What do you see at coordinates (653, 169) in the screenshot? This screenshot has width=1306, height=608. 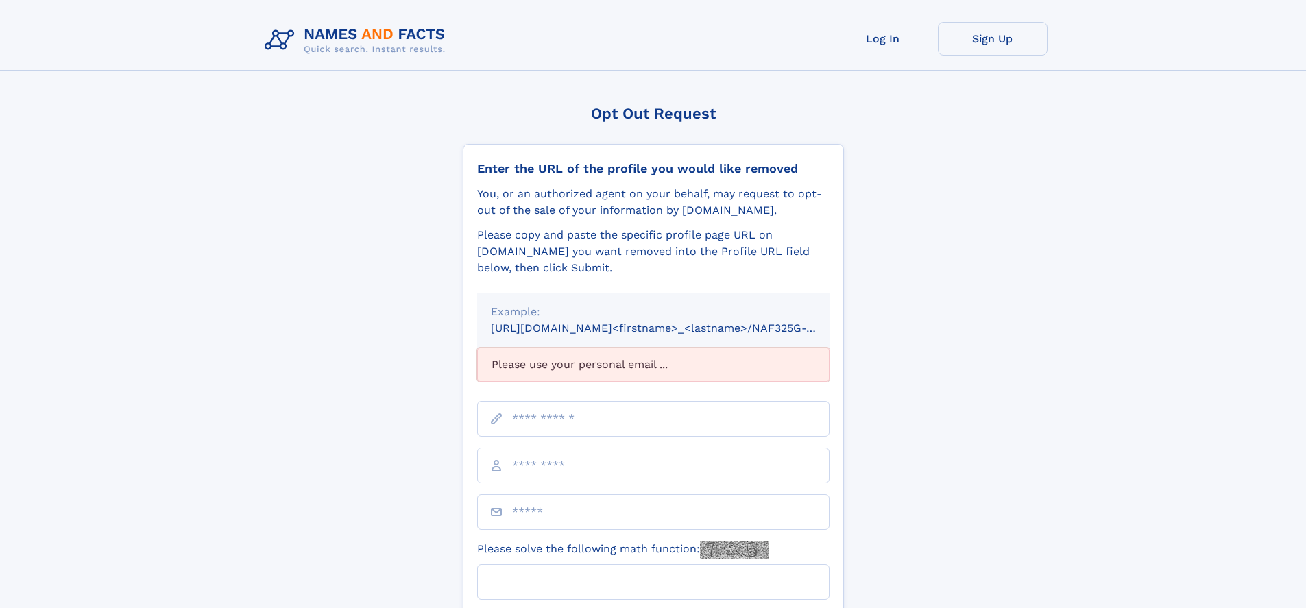 I see `div: Enter the URL of the profile you would like removed` at bounding box center [653, 169].